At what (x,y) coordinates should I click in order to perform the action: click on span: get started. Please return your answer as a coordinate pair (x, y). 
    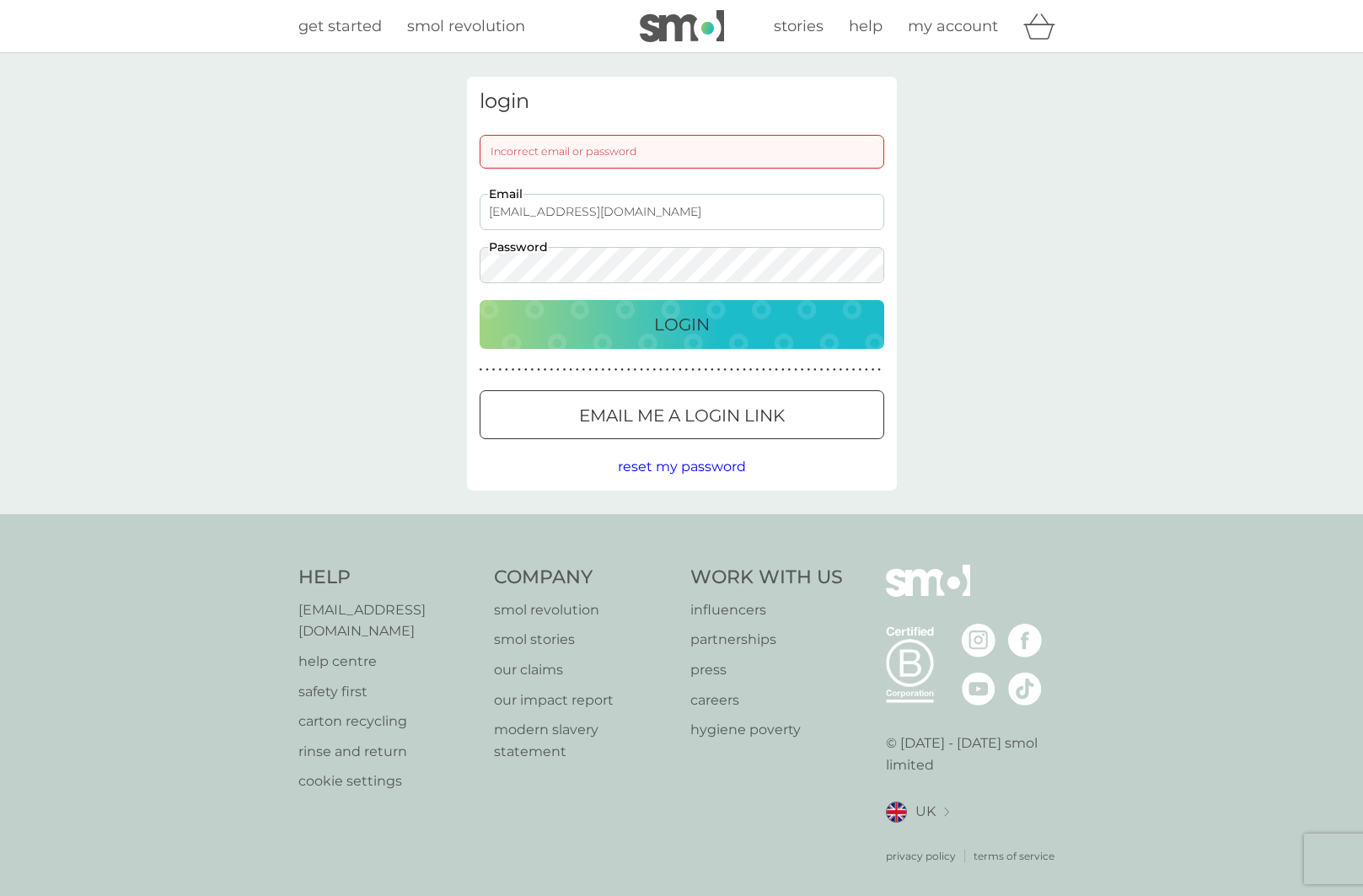
    Looking at the image, I should click on (340, 26).